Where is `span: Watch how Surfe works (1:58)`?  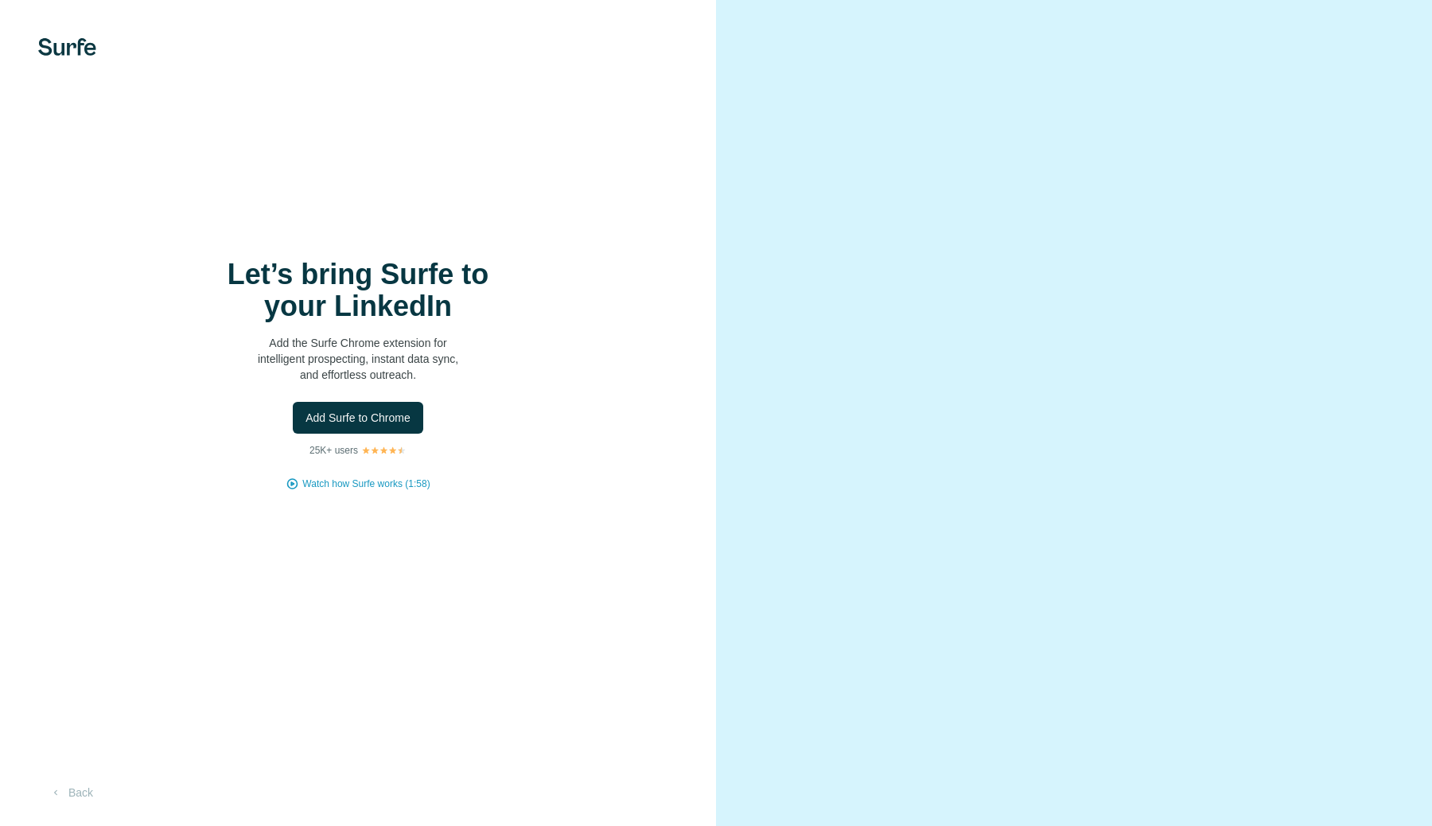
span: Watch how Surfe works (1:58) is located at coordinates (366, 484).